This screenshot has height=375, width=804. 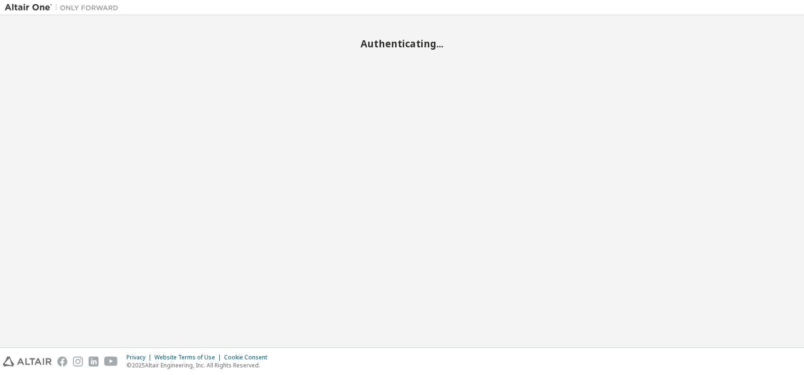 What do you see at coordinates (62, 362) in the screenshot?
I see `img: facebook.svg` at bounding box center [62, 362].